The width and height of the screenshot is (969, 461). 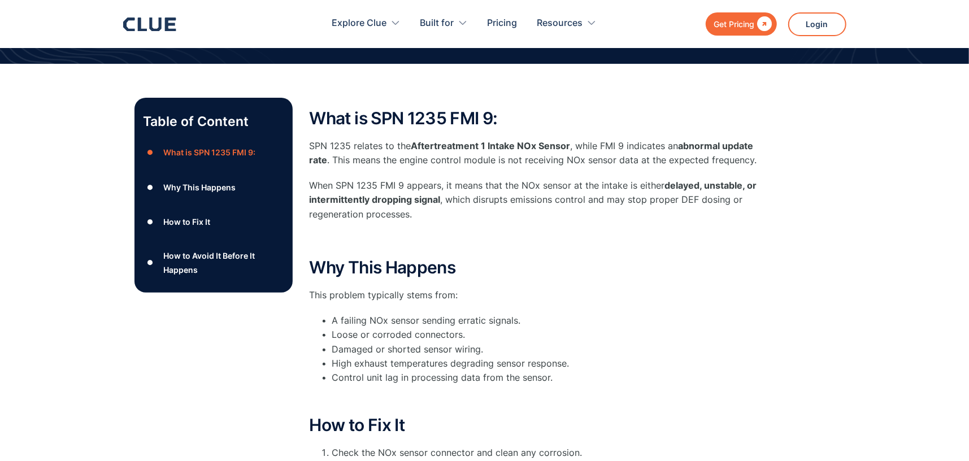 What do you see at coordinates (214, 187) in the screenshot?
I see `a: ●Why This Happens` at bounding box center [214, 187].